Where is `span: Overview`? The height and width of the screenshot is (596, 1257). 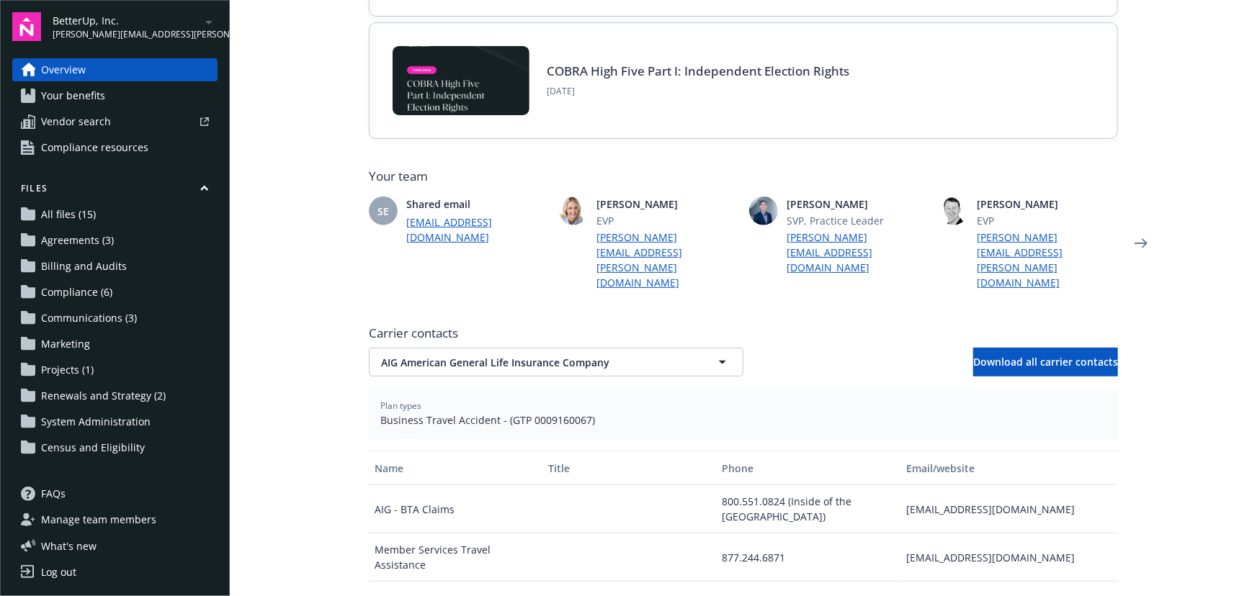
span: Overview is located at coordinates (63, 70).